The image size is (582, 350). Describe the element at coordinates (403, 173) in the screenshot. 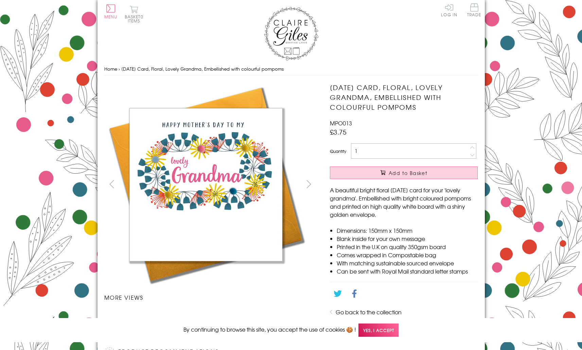

I see `button: Add to Basket` at that location.